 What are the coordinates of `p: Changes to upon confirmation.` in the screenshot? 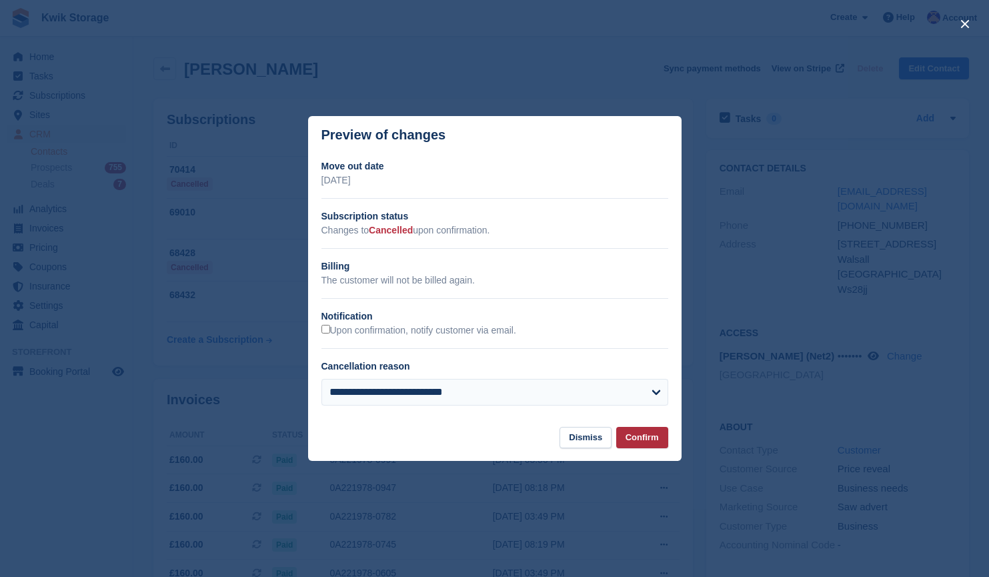 It's located at (495, 230).